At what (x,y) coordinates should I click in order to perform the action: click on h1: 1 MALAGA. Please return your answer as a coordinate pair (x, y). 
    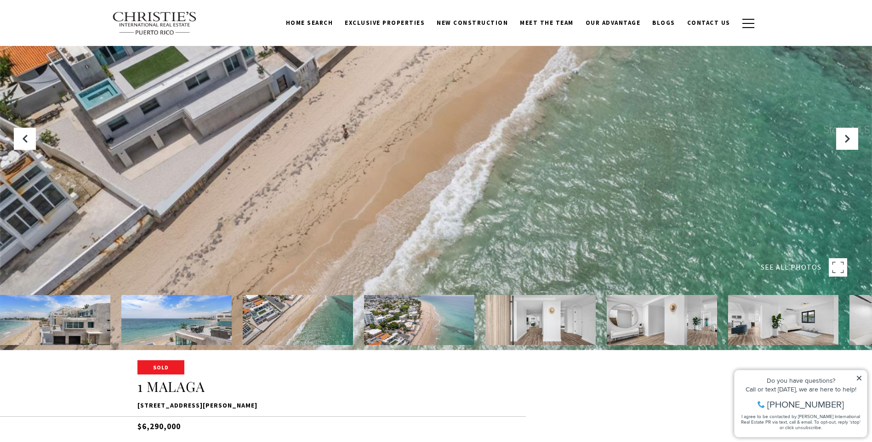
    Looking at the image, I should click on (436, 387).